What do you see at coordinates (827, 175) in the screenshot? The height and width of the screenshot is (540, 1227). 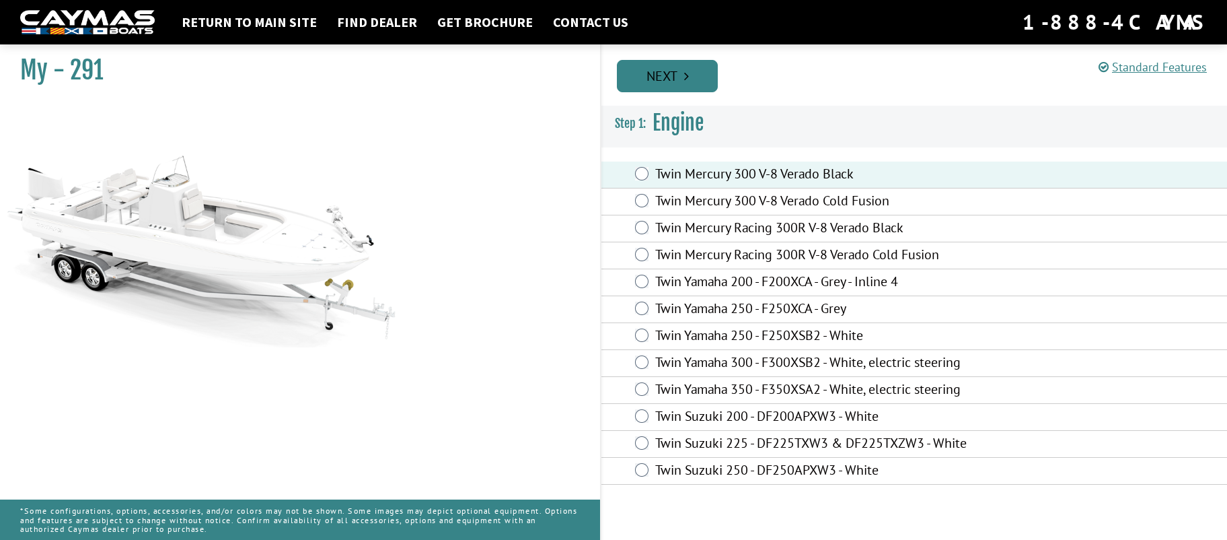 I see `label: Twin Mercury 300 V-8 Verado Black` at bounding box center [827, 175].